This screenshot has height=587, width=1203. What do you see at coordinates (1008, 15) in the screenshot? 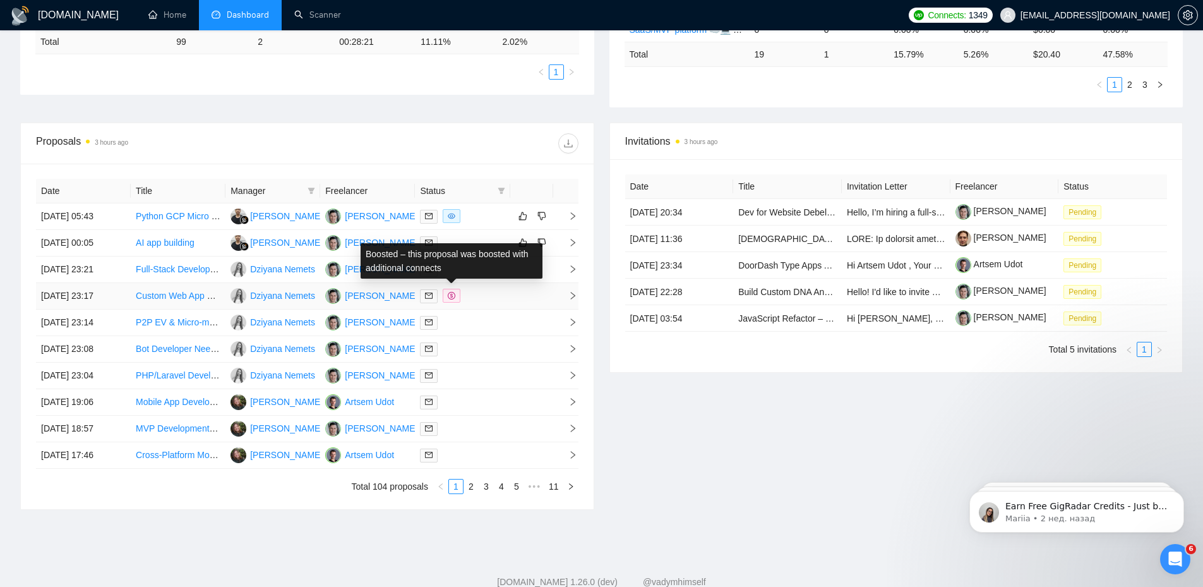
I see `span: user` at bounding box center [1008, 15].